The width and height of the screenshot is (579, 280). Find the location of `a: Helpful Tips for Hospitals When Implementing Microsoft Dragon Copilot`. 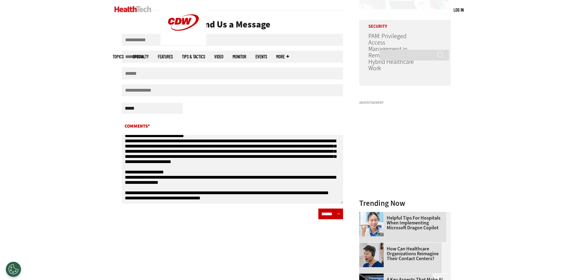

a: Helpful Tips for Hospitals When Implementing Microsoft Dragon Copilot is located at coordinates (403, 223).